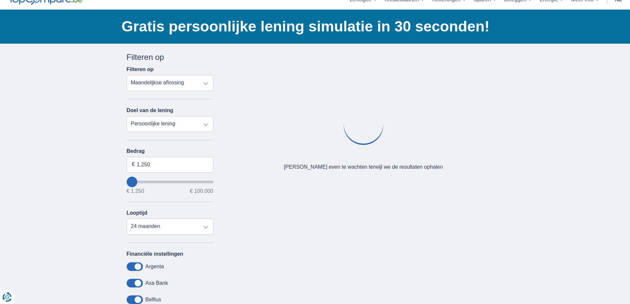 The height and width of the screenshot is (304, 630). I want to click on label: Axa Bank, so click(157, 283).